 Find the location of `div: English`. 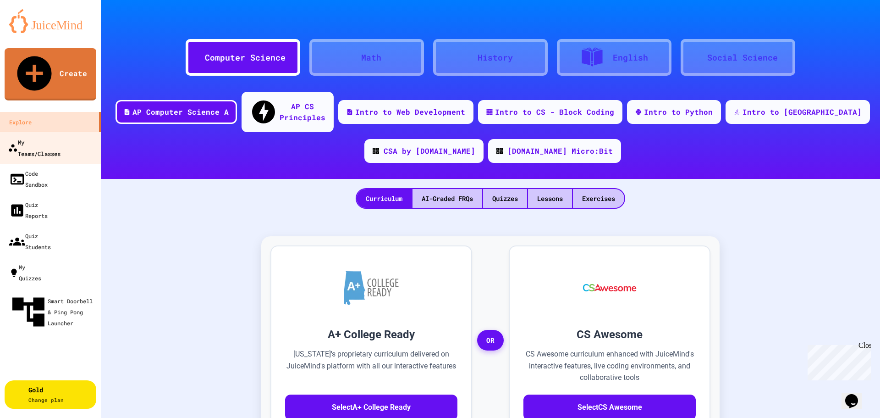

div: English is located at coordinates (630, 57).